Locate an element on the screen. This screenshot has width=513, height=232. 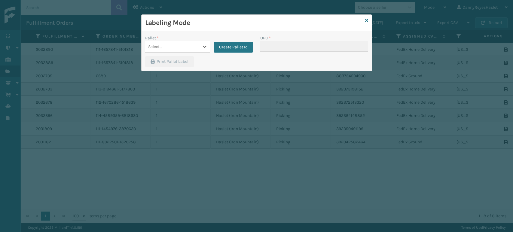
label: Pallet is located at coordinates (152, 38).